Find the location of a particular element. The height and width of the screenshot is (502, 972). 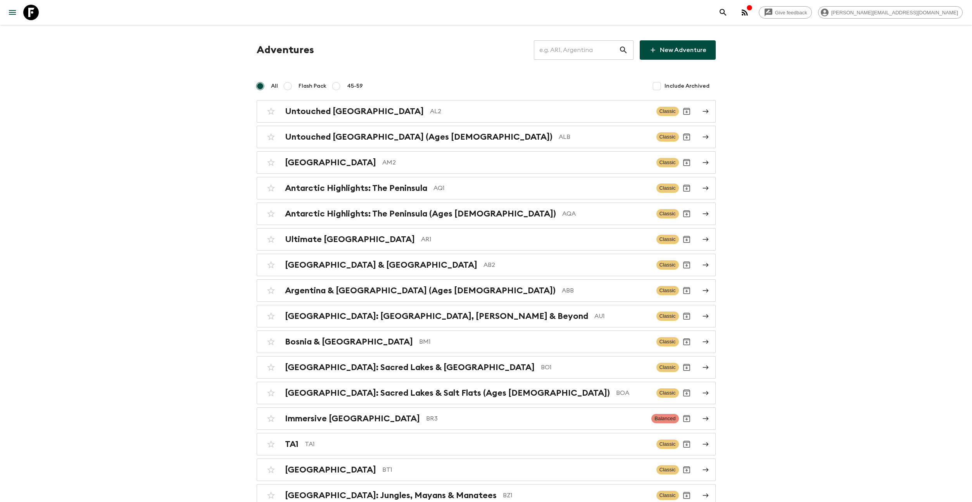

p: BM1 is located at coordinates (535, 342).